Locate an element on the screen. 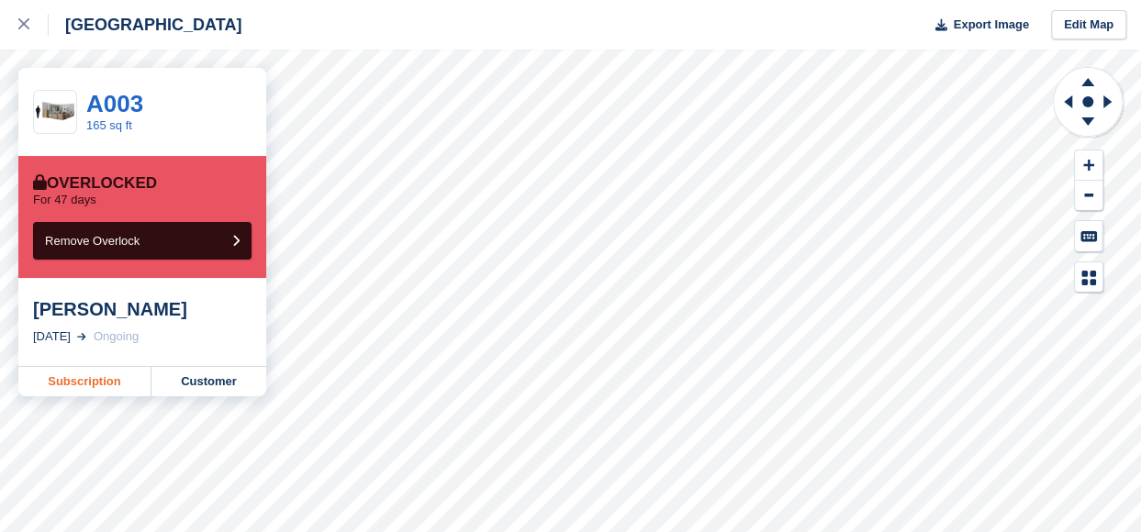 This screenshot has height=532, width=1141. button: Keyboard Shortcuts is located at coordinates (1088, 236).